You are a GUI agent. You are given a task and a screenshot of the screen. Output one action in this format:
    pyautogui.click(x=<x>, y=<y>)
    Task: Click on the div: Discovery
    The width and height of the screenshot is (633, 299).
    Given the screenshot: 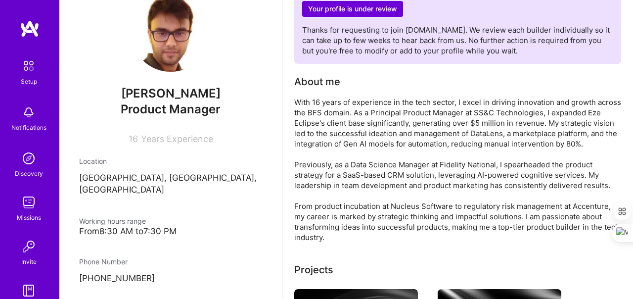 What is the action you would take?
    pyautogui.click(x=29, y=173)
    